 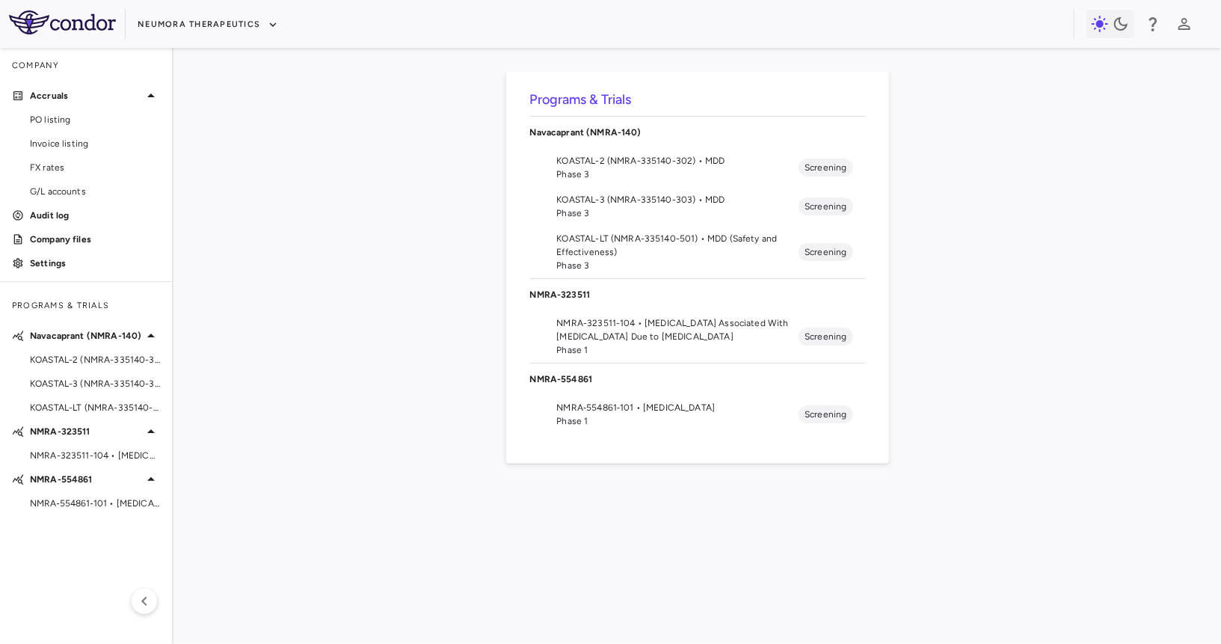 What do you see at coordinates (698, 167) in the screenshot?
I see `li: KOASTAL-2 (NMRA-335140-302) • MDDPhase 3Screening` at bounding box center [698, 167].